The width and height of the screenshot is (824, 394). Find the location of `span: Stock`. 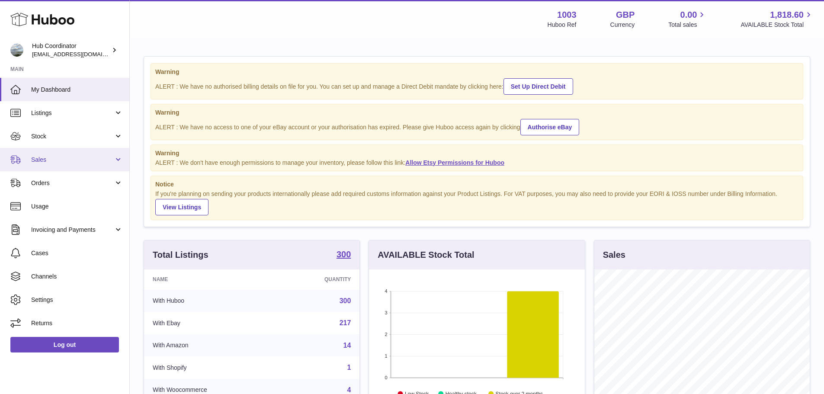

span: Stock is located at coordinates (72, 136).